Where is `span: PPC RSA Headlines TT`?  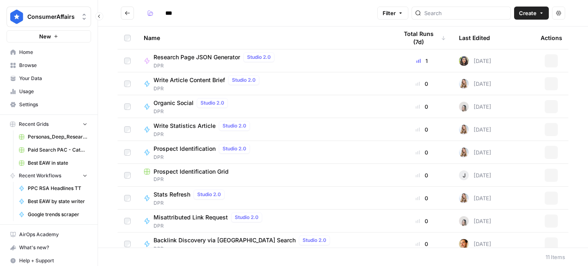 span: PPC RSA Headlines TT is located at coordinates (58, 188).